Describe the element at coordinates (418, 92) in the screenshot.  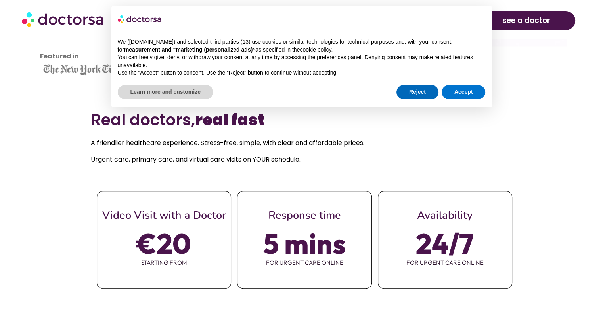
I see `button: Reject` at that location.